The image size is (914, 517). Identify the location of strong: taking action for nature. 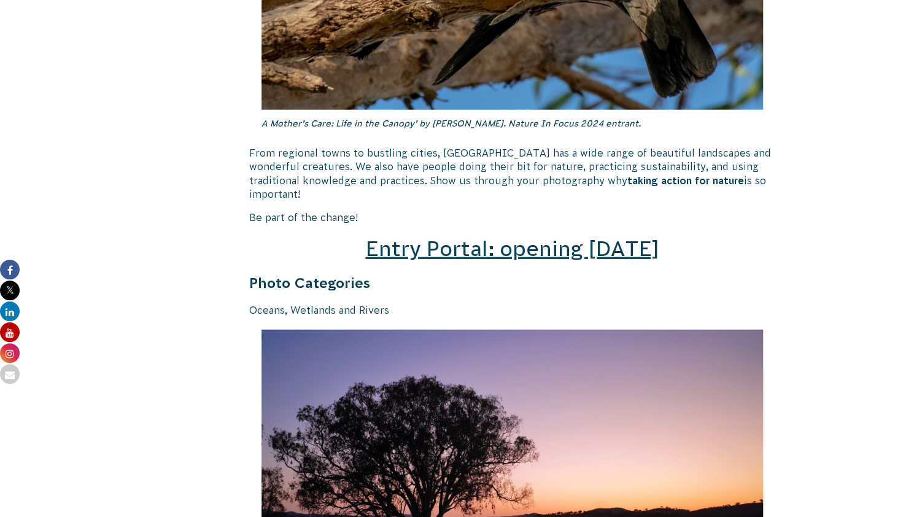
(685, 180).